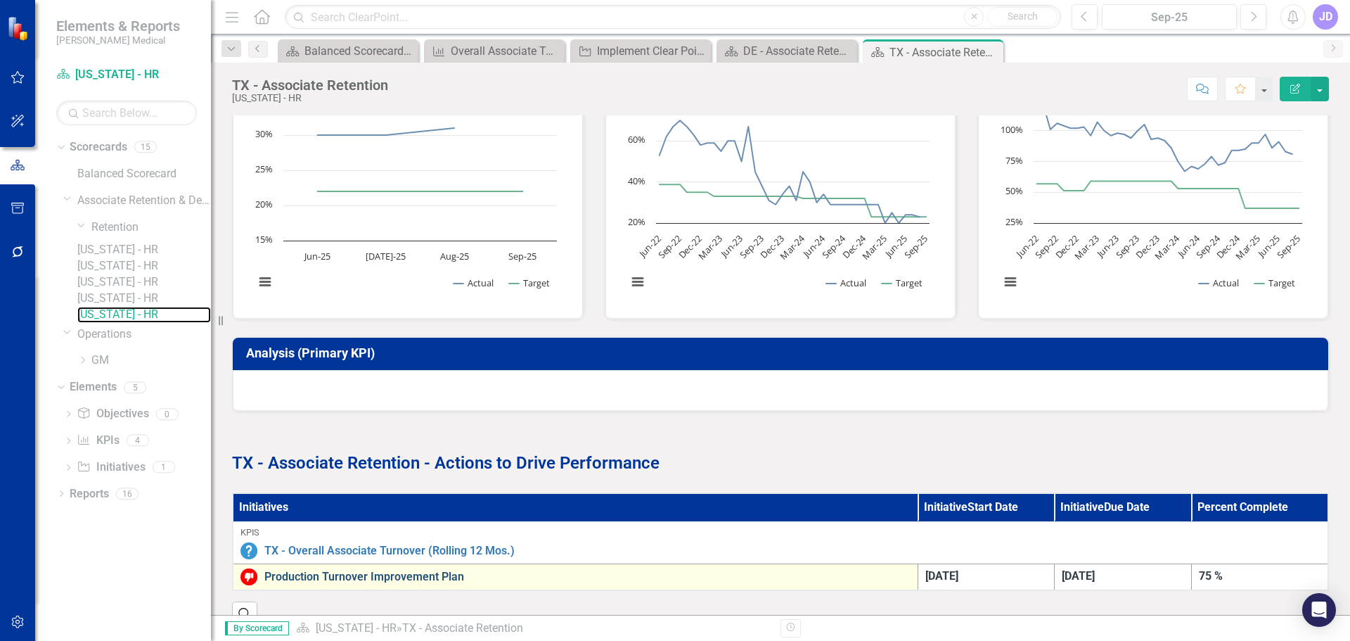  What do you see at coordinates (1260, 576) in the screenshot?
I see `div: 75 %` at bounding box center [1260, 576].